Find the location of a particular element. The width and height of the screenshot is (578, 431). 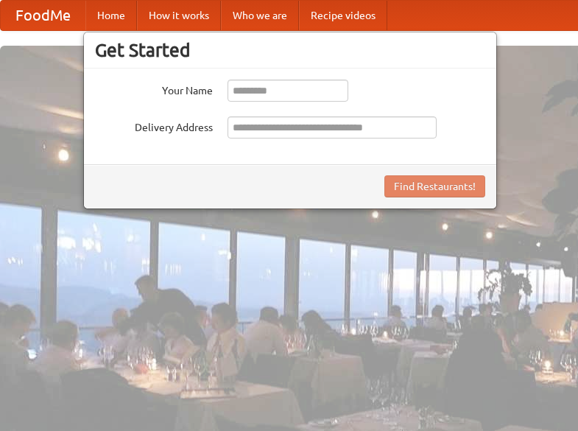

a: Home is located at coordinates (111, 15).